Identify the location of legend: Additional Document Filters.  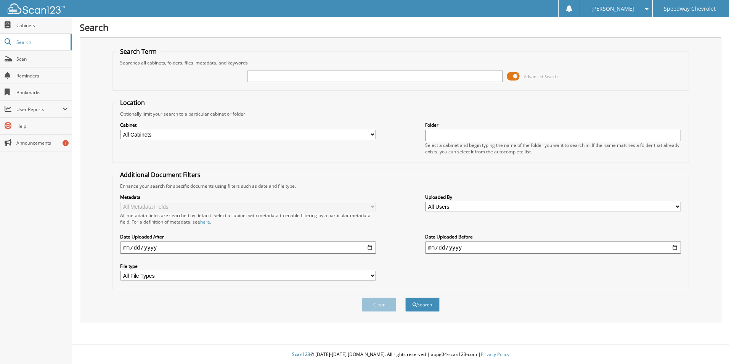
(160, 175).